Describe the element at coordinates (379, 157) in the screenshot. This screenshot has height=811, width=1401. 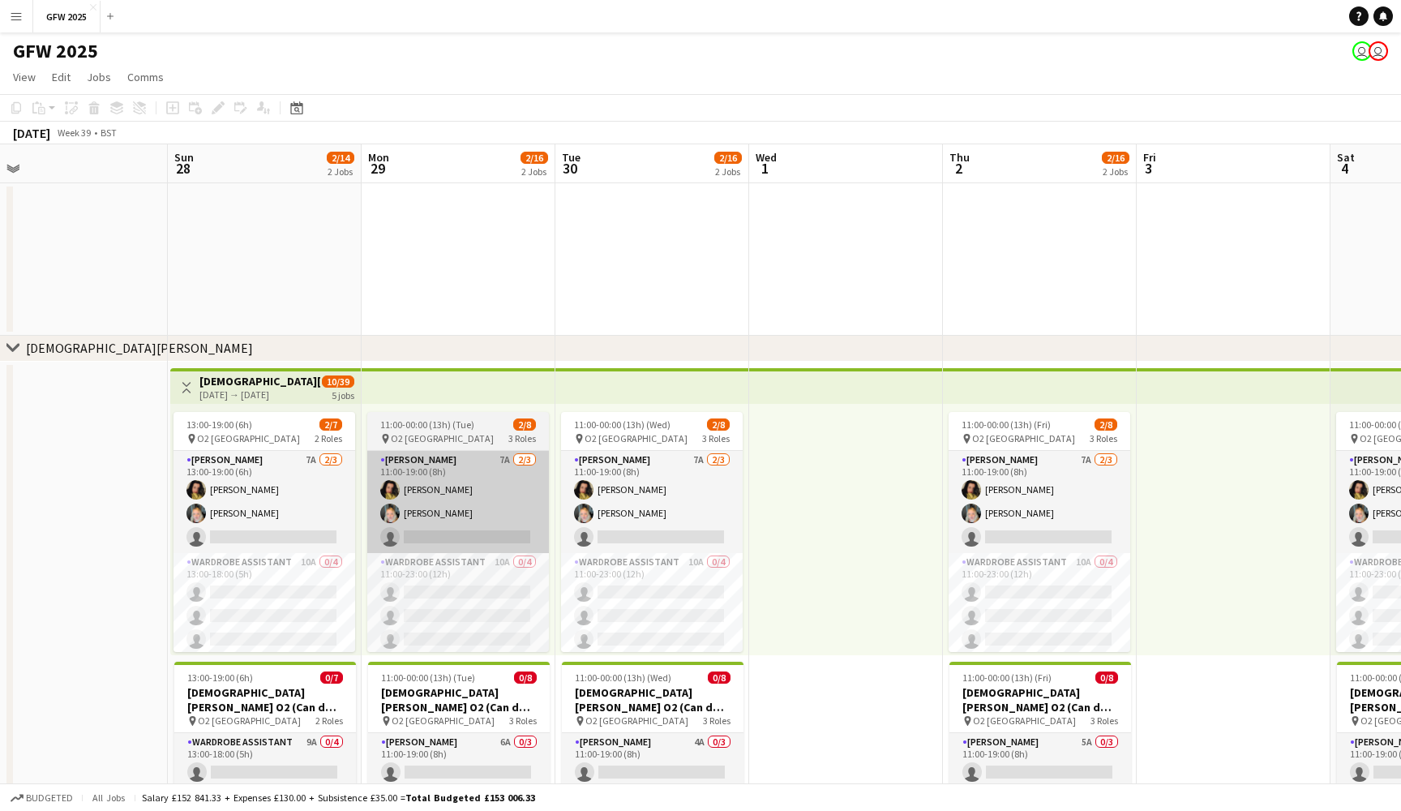
I see `span: Mon` at that location.